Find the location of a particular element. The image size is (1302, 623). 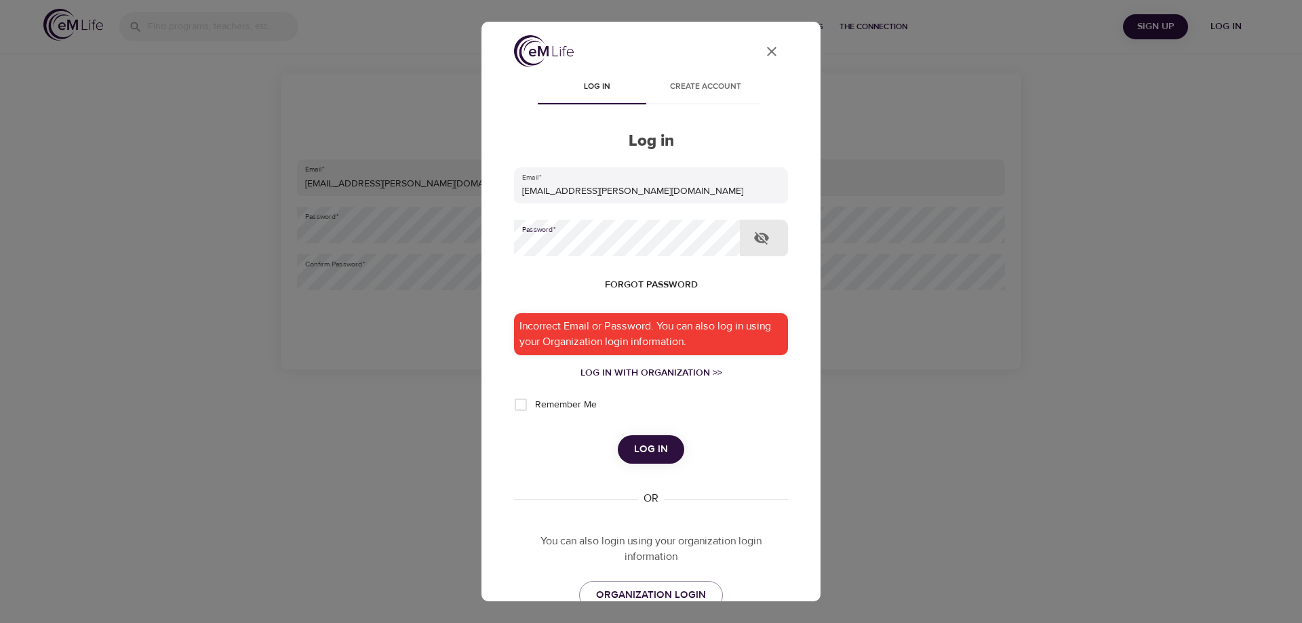

a: Log in with Organization >> is located at coordinates (651, 373).